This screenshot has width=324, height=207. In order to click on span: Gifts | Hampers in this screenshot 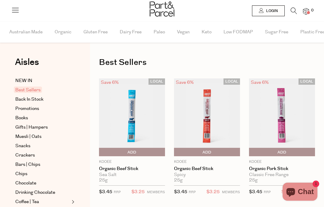, I will do `click(32, 127)`.